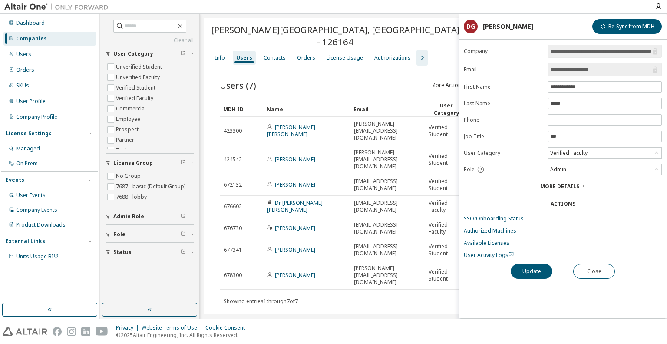 The width and height of the screenshot is (667, 344). I want to click on div: Company Profile, so click(37, 117).